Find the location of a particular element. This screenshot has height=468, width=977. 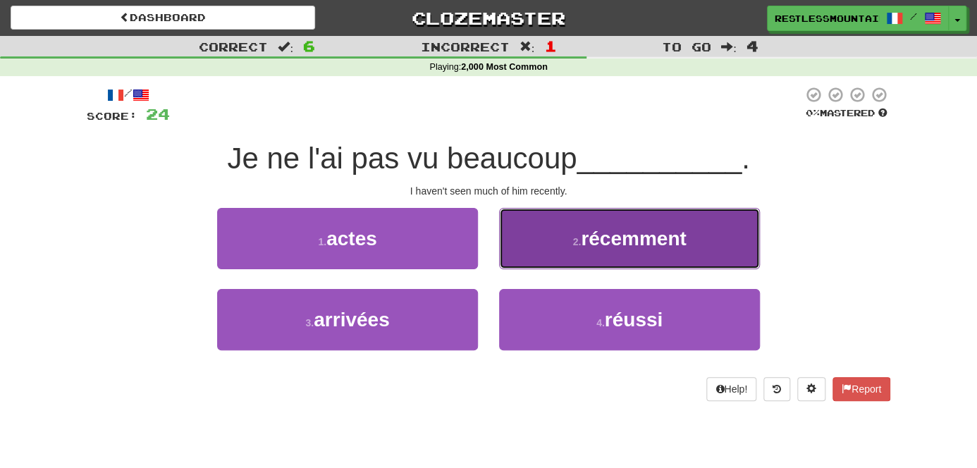

button: Report is located at coordinates (861, 389).